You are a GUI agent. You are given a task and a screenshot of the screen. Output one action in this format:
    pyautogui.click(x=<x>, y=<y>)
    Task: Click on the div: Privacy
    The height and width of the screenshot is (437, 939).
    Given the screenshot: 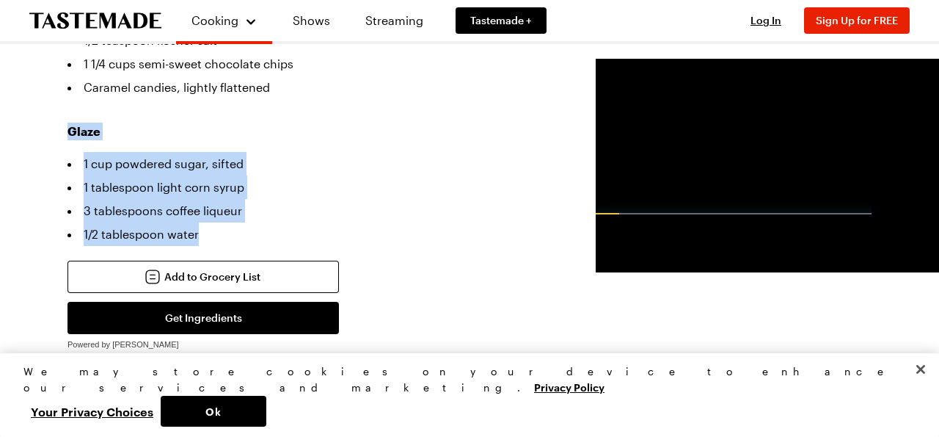 What is the action you would take?
    pyautogui.click(x=463, y=395)
    